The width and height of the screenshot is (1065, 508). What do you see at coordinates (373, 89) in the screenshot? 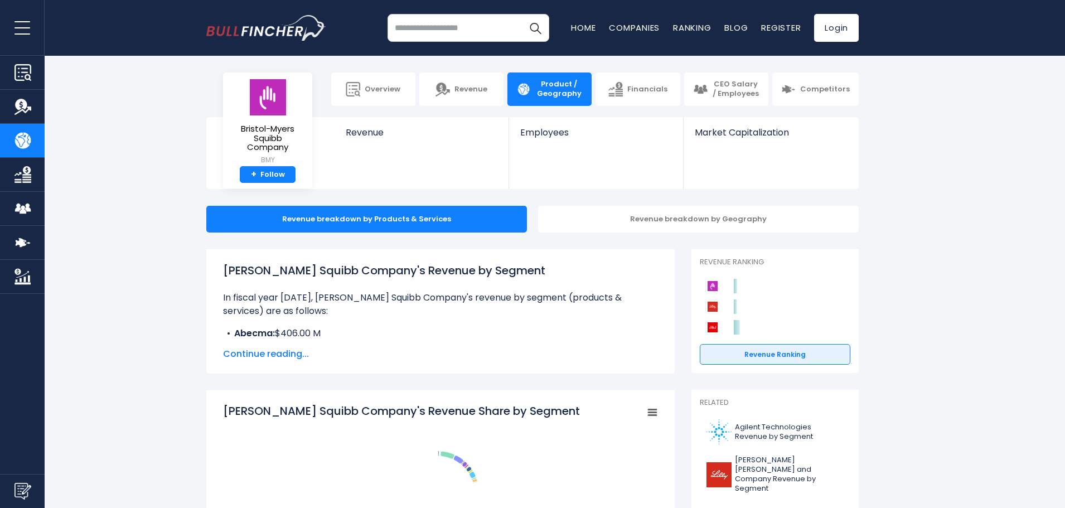
I see `a: Overview` at bounding box center [373, 89].